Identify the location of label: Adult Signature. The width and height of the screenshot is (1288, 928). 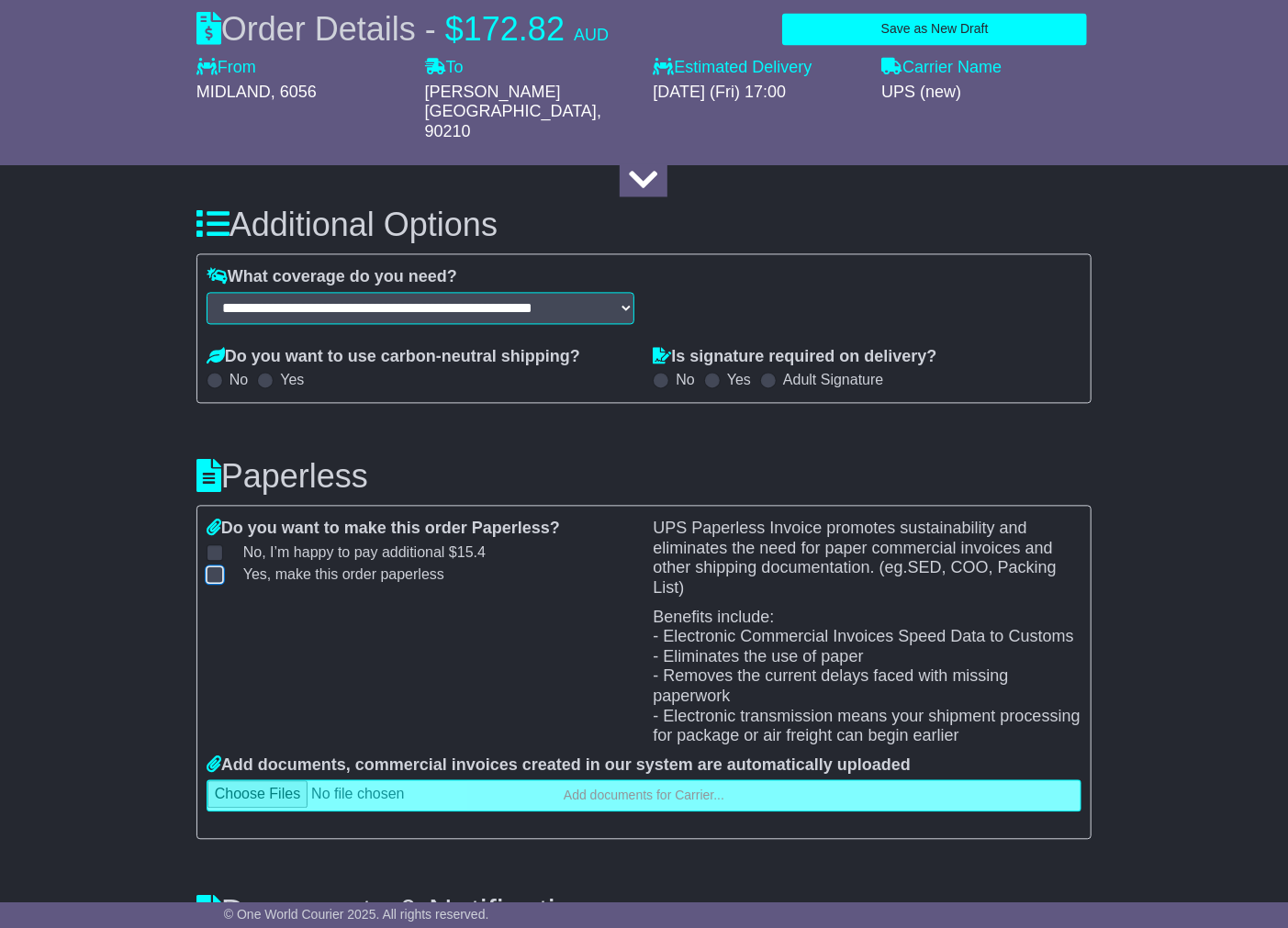
(833, 379).